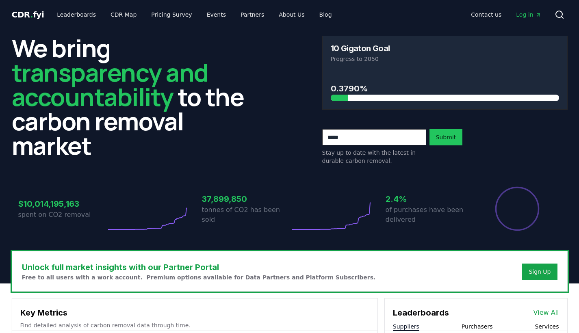 Image resolution: width=579 pixels, height=333 pixels. Describe the element at coordinates (110, 85) in the screenshot. I see `span: transparency and accountability` at that location.